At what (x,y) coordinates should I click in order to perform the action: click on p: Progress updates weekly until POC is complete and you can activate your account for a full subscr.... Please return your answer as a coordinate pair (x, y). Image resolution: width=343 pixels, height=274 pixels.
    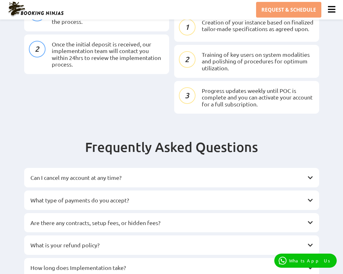
    Looking at the image, I should click on (258, 97).